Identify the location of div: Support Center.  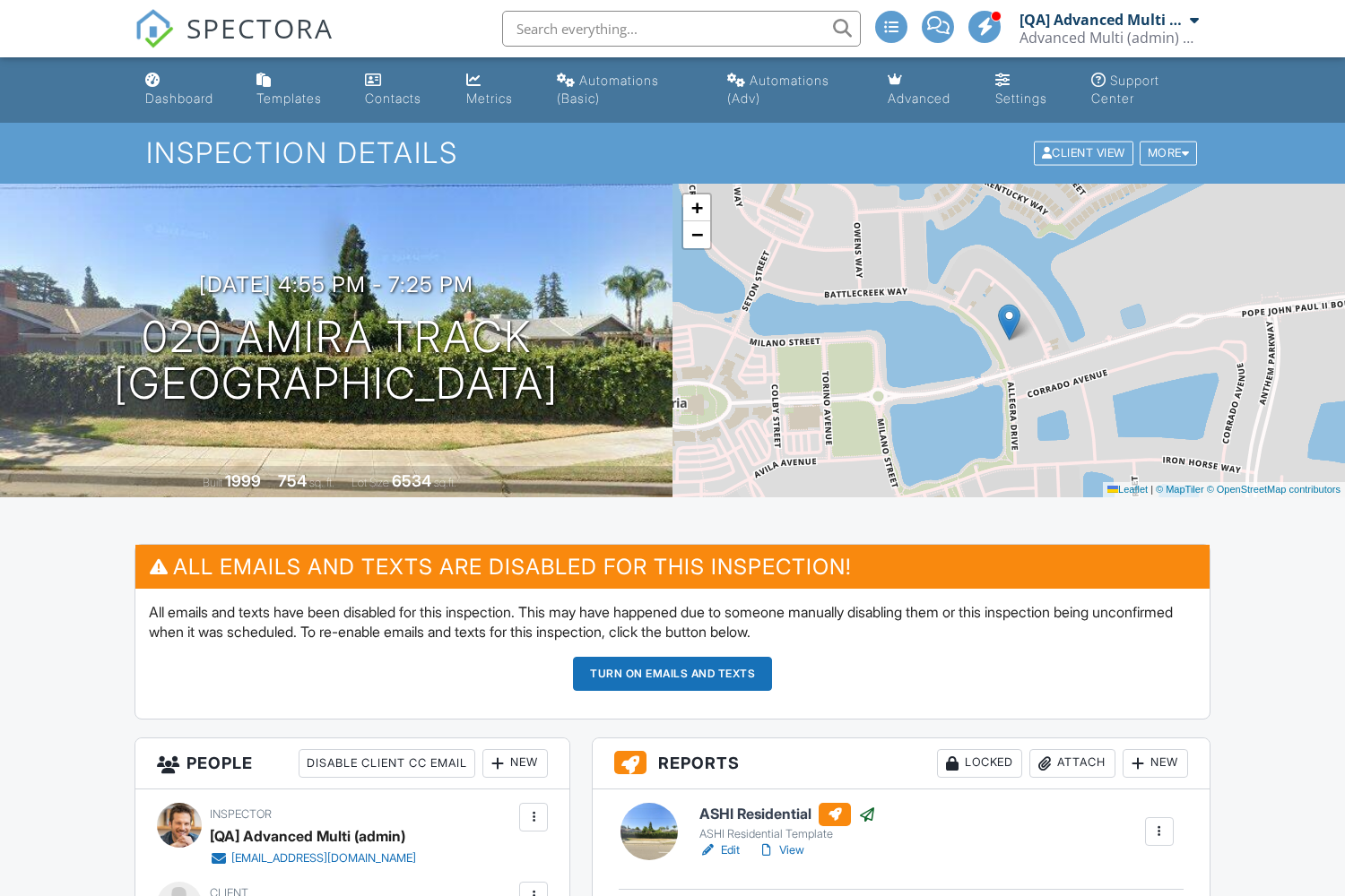
(1125, 89).